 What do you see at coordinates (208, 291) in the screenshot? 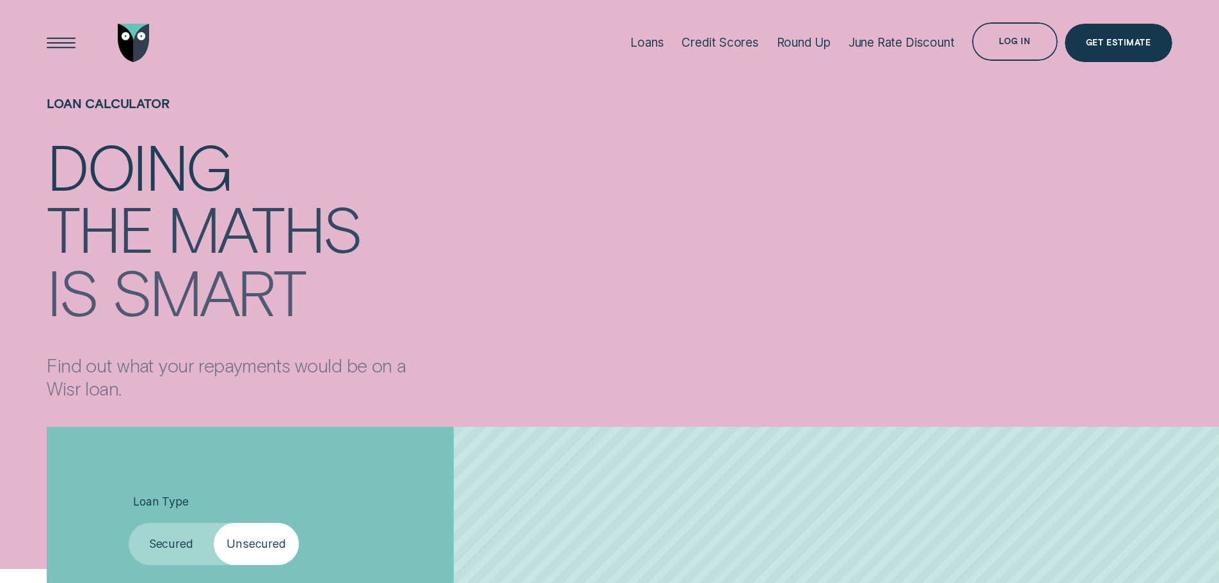
I see `div: smart` at bounding box center [208, 291].